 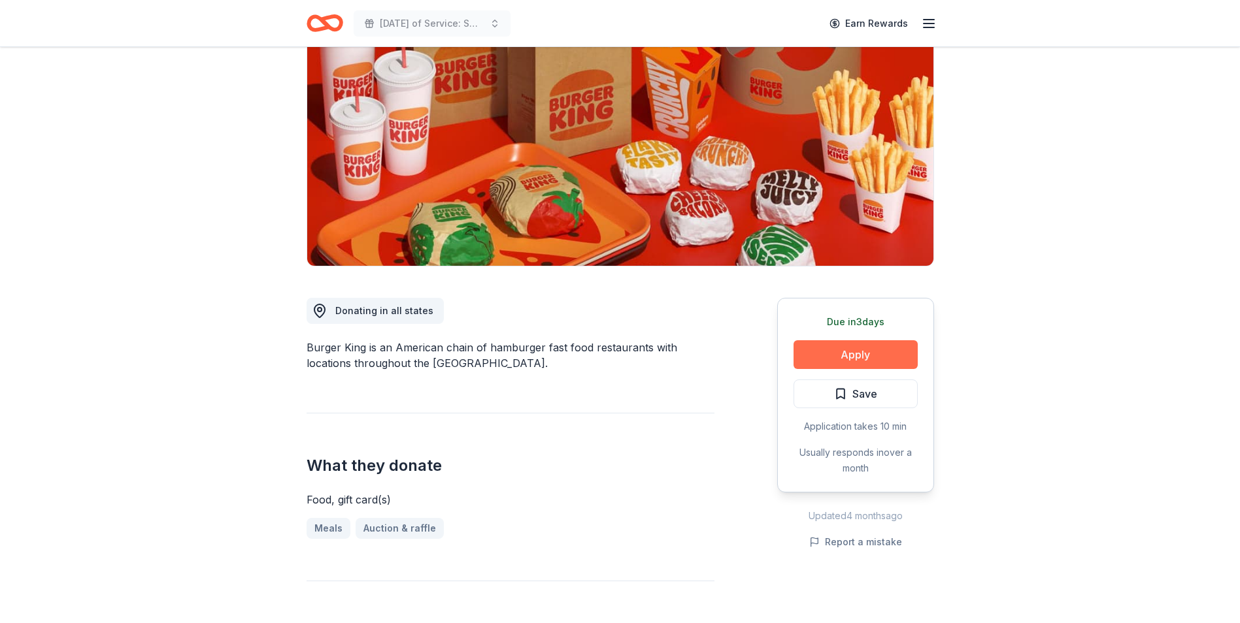 I want to click on button: Apply, so click(x=855, y=355).